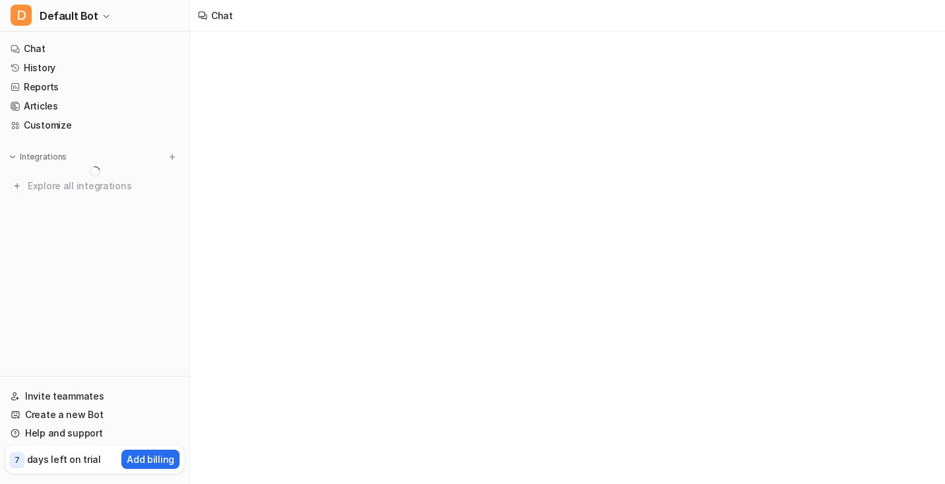 The width and height of the screenshot is (945, 484). I want to click on img: expand menu, so click(13, 157).